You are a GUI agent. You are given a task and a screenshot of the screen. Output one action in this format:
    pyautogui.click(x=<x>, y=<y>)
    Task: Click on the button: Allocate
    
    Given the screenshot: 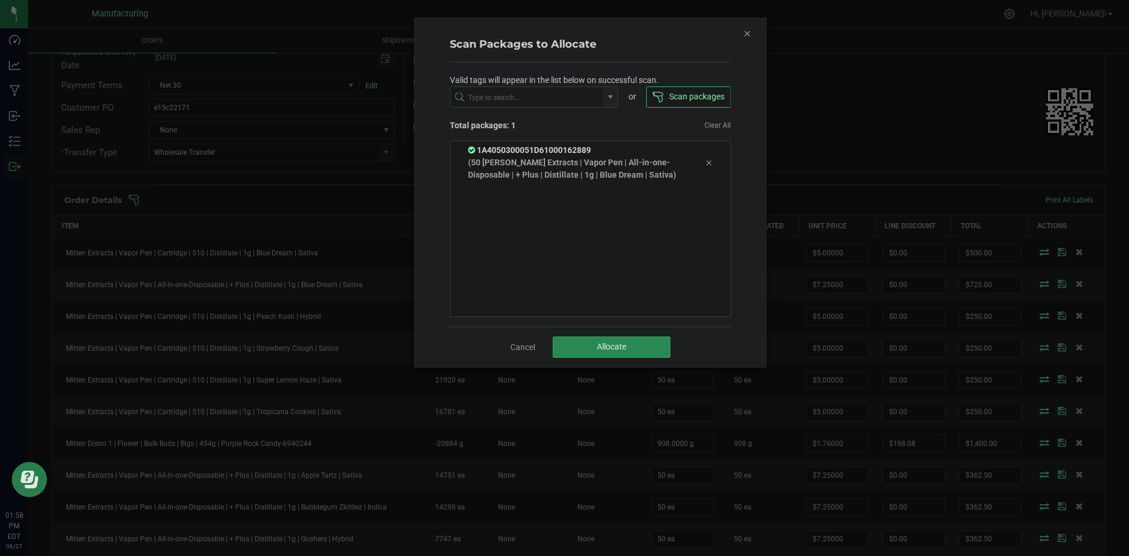 What is the action you would take?
    pyautogui.click(x=611, y=347)
    